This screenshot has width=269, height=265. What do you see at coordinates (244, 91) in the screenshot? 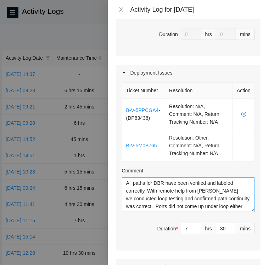
I see `th: Action` at bounding box center [244, 91].